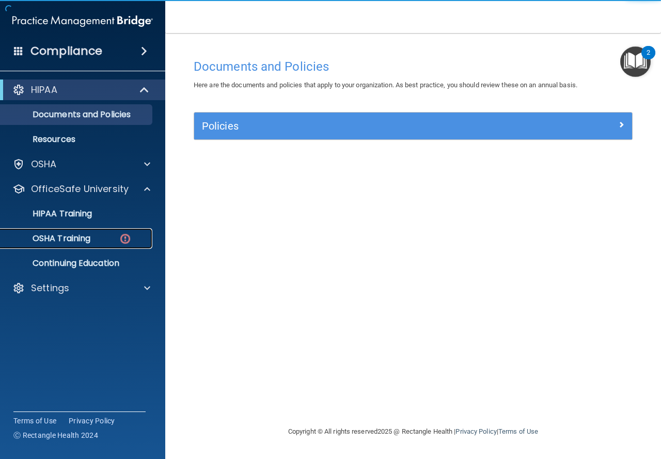 This screenshot has width=661, height=459. Describe the element at coordinates (648, 59) in the screenshot. I see `div: 2` at that location.